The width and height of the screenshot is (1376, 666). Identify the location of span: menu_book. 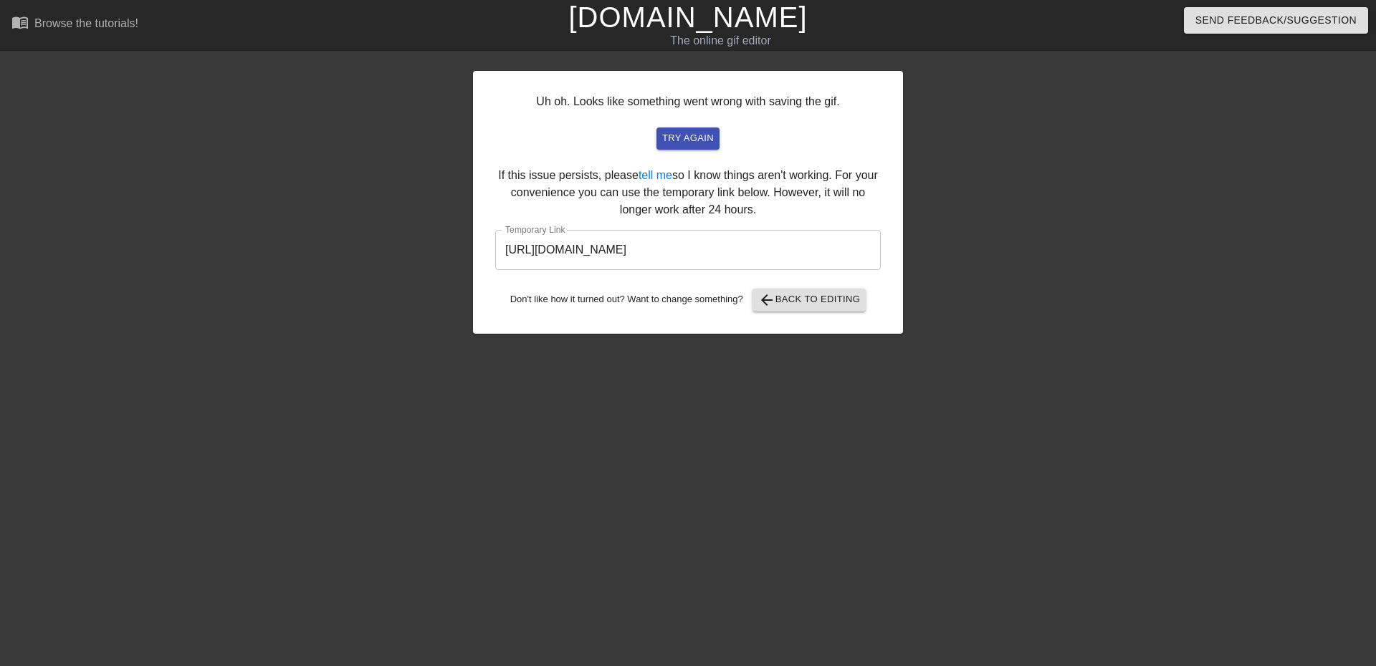
(20, 22).